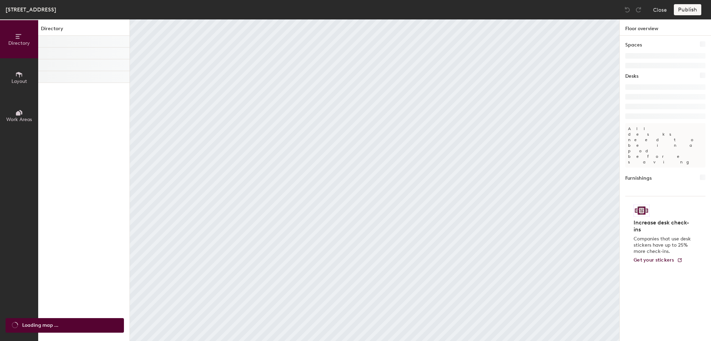 Image resolution: width=711 pixels, height=341 pixels. I want to click on span: Work Areas, so click(19, 119).